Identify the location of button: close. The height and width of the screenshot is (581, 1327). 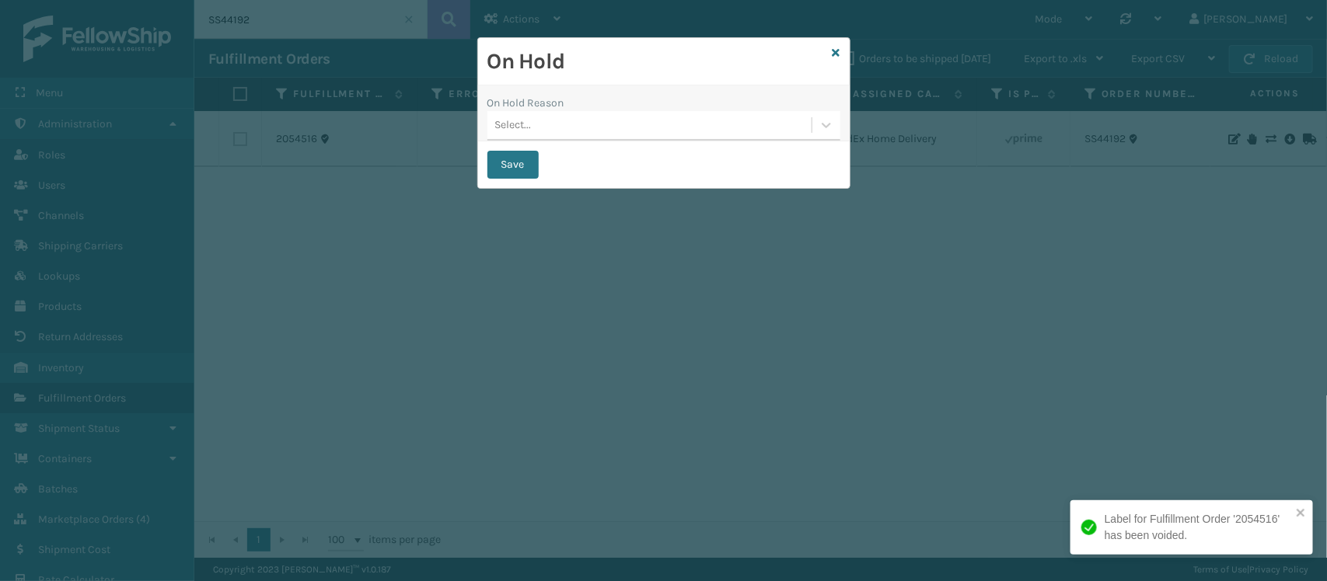
(1301, 514).